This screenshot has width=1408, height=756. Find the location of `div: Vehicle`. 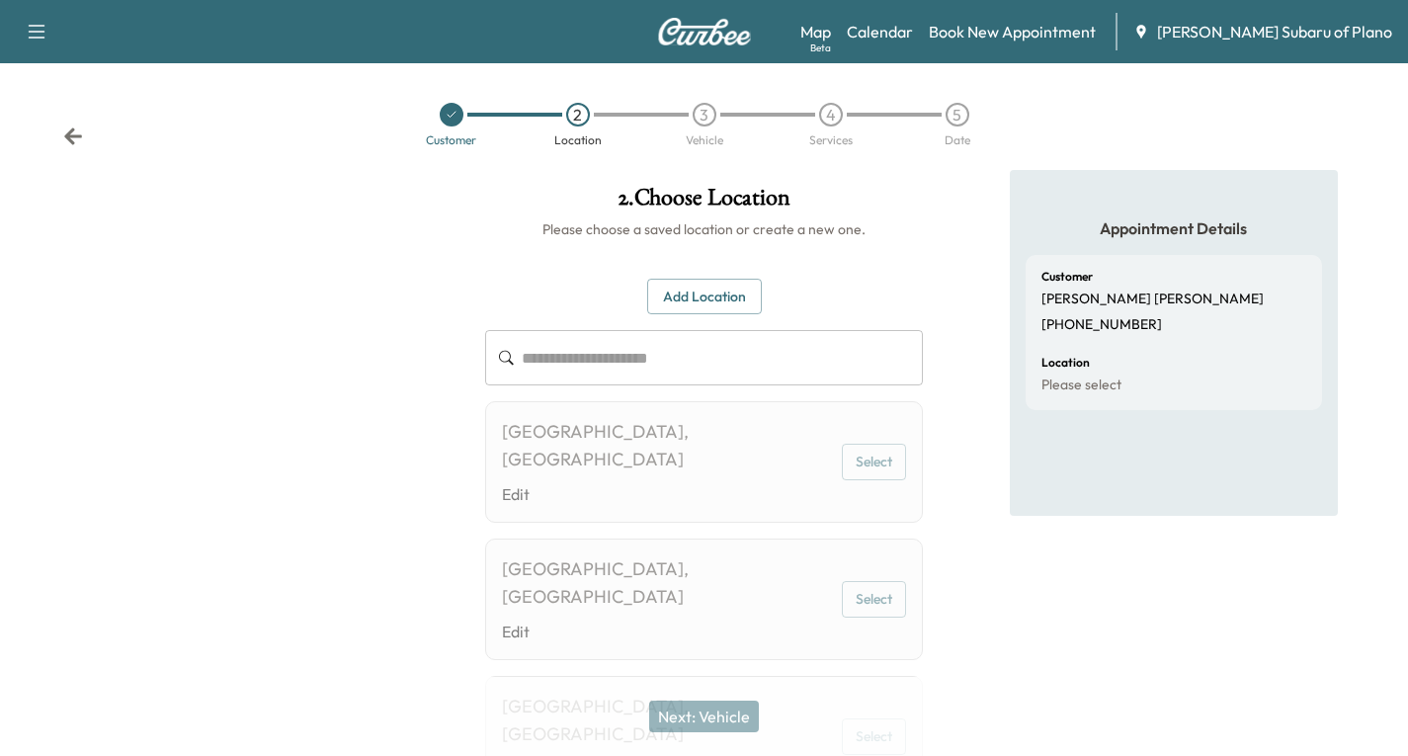

div: Vehicle is located at coordinates (704, 140).